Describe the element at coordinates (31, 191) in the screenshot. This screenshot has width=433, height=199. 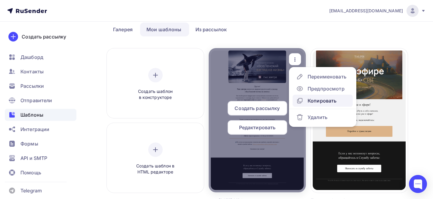
I see `span: Telegram` at that location.